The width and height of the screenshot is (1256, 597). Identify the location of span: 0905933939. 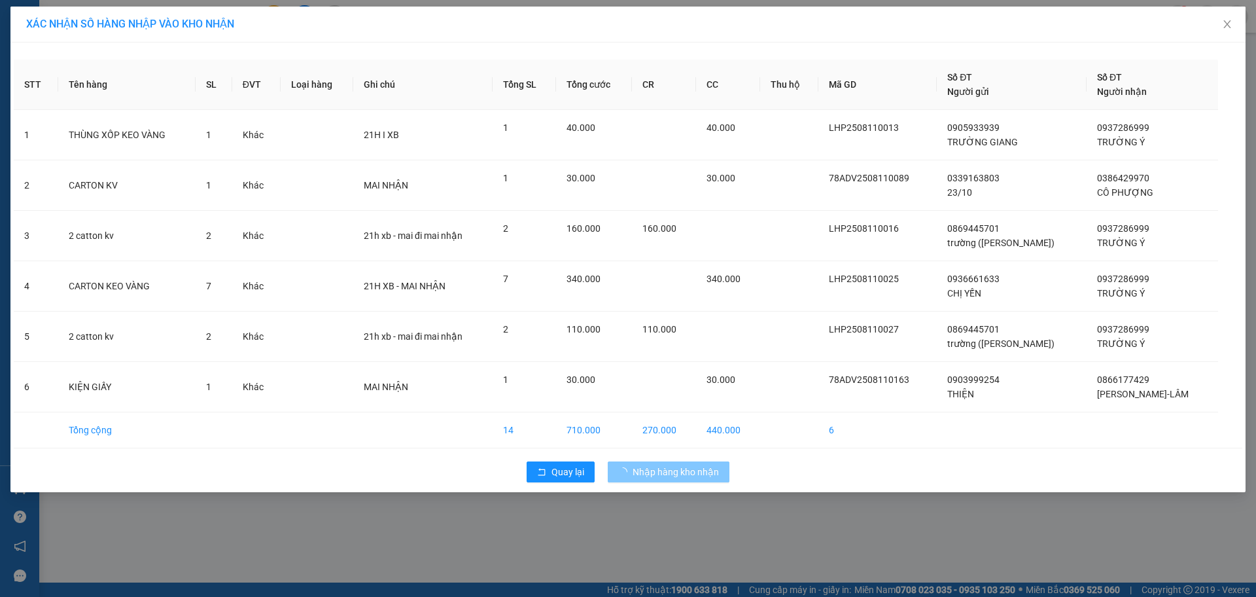
(973, 128).